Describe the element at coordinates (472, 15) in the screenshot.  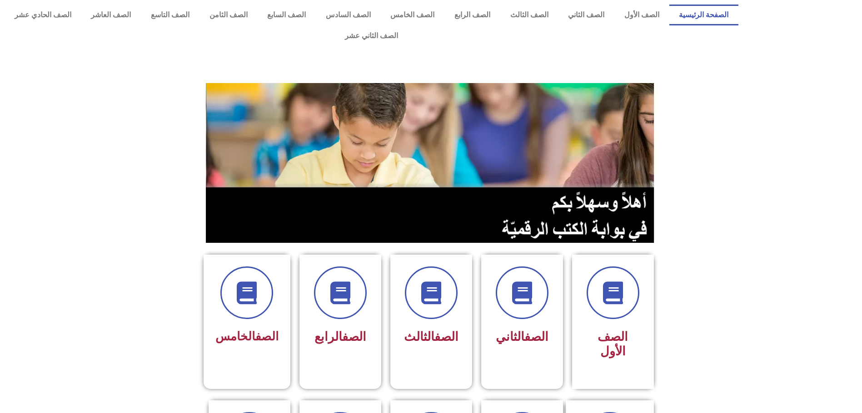
I see `a: الصف الرابع` at that location.